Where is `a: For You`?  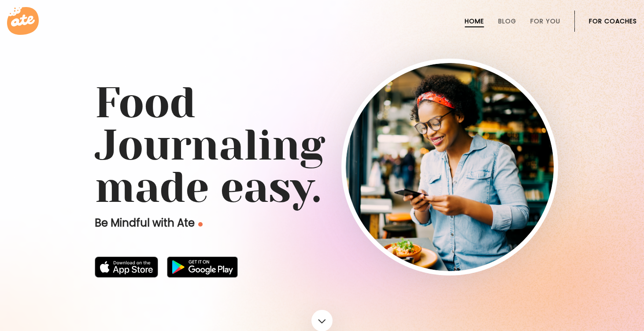
a: For You is located at coordinates (545, 21).